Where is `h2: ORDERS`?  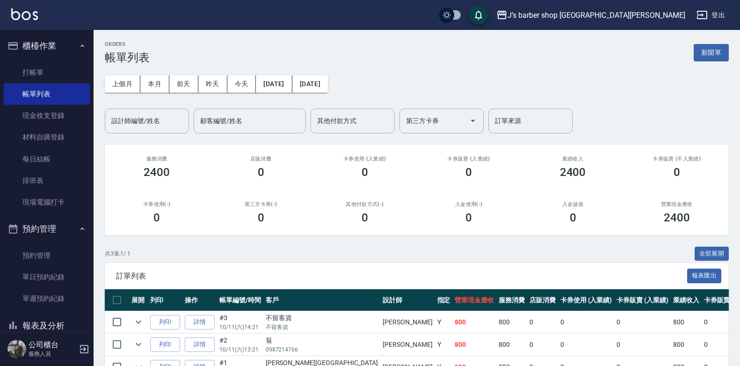
h2: ORDERS is located at coordinates (127, 44).